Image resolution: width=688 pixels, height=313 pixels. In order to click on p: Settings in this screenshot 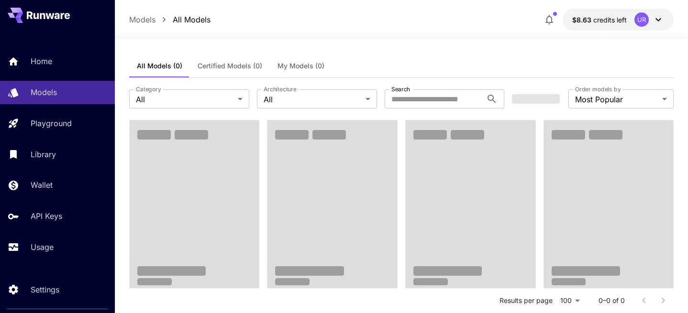, I will do `click(45, 290)`.